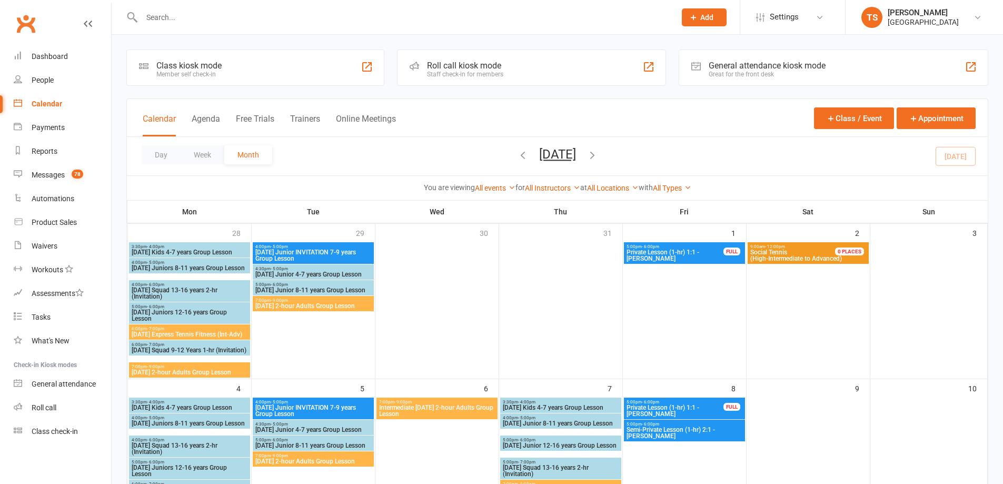 This screenshot has width=1003, height=484. What do you see at coordinates (366, 125) in the screenshot?
I see `button: Online Meetings` at bounding box center [366, 125].